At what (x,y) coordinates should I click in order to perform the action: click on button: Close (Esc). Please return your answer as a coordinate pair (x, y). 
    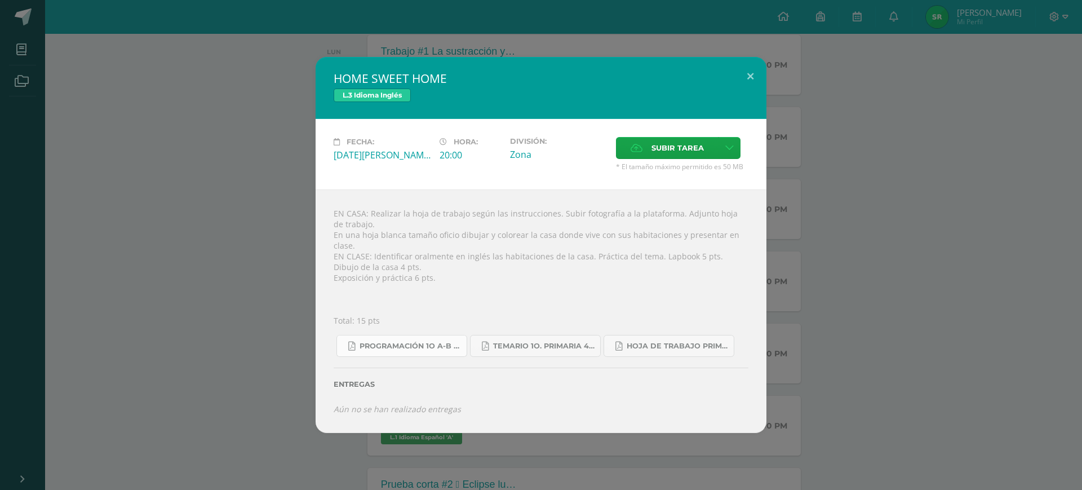
    Looking at the image, I should click on (750, 76).